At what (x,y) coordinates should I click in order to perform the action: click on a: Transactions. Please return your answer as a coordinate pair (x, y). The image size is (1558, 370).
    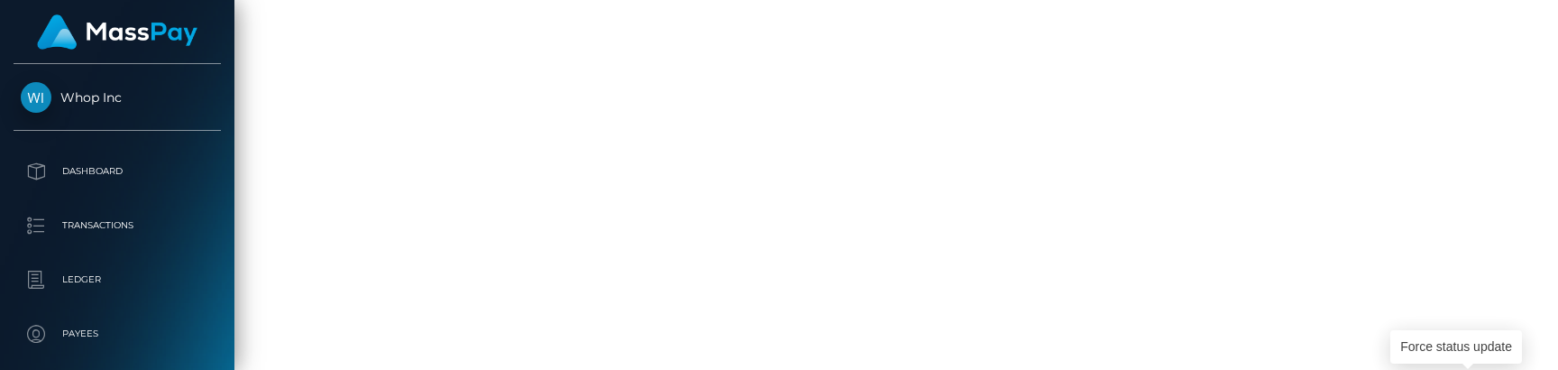
    Looking at the image, I should click on (117, 225).